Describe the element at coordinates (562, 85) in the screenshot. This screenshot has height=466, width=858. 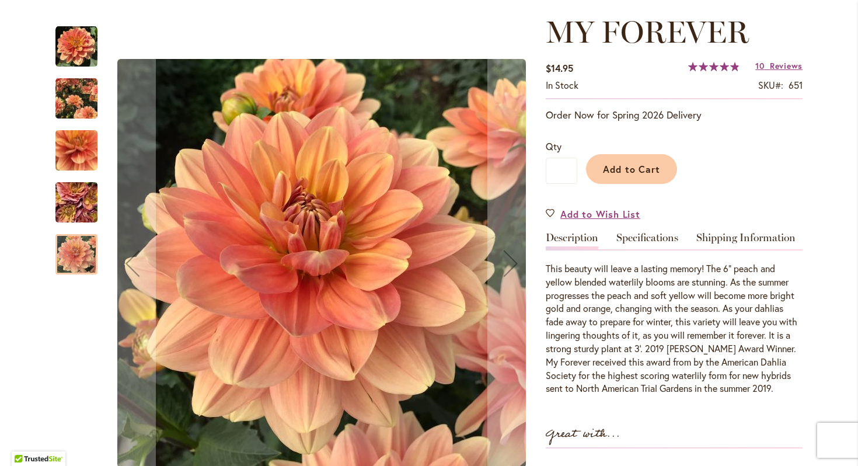
I see `div: Availability` at that location.